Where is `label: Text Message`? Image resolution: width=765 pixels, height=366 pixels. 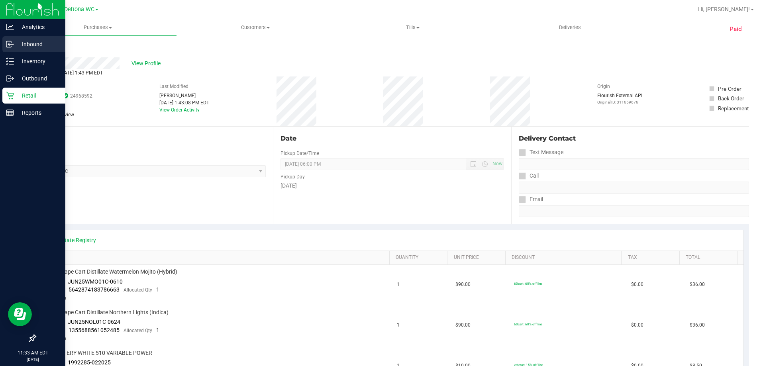
label: Text Message is located at coordinates (541, 152).